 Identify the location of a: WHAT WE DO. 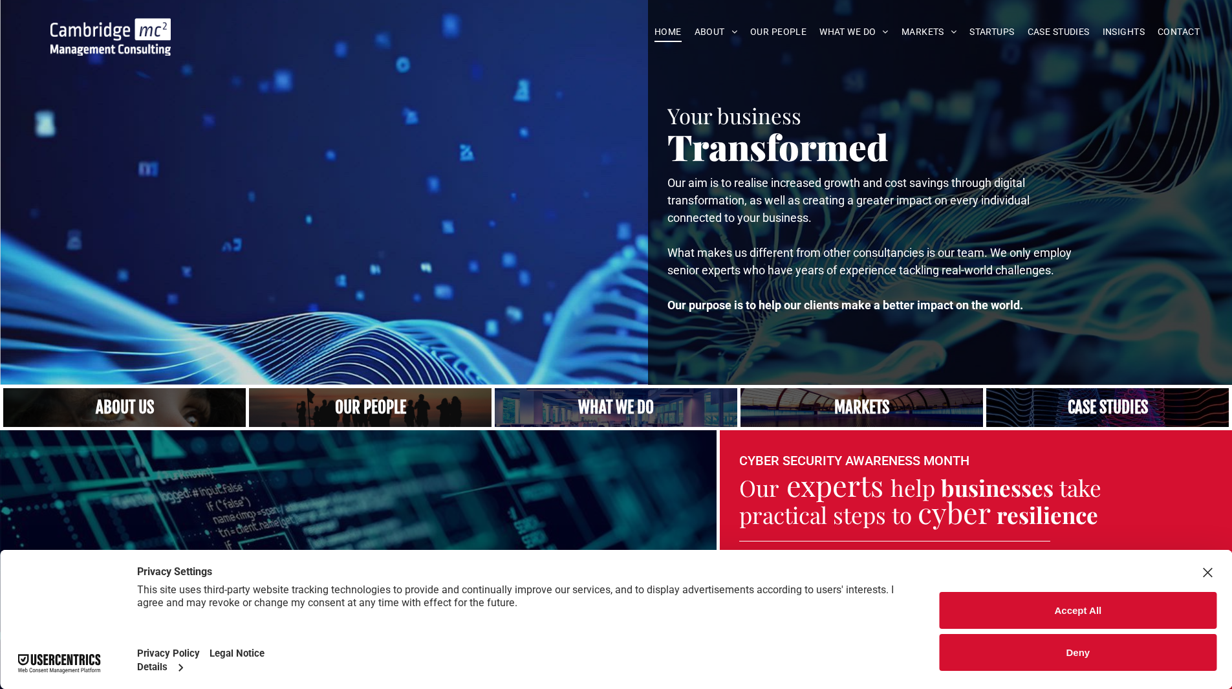
(854, 32).